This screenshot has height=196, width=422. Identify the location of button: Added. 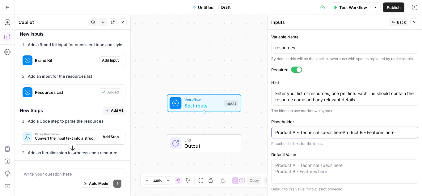
(110, 92).